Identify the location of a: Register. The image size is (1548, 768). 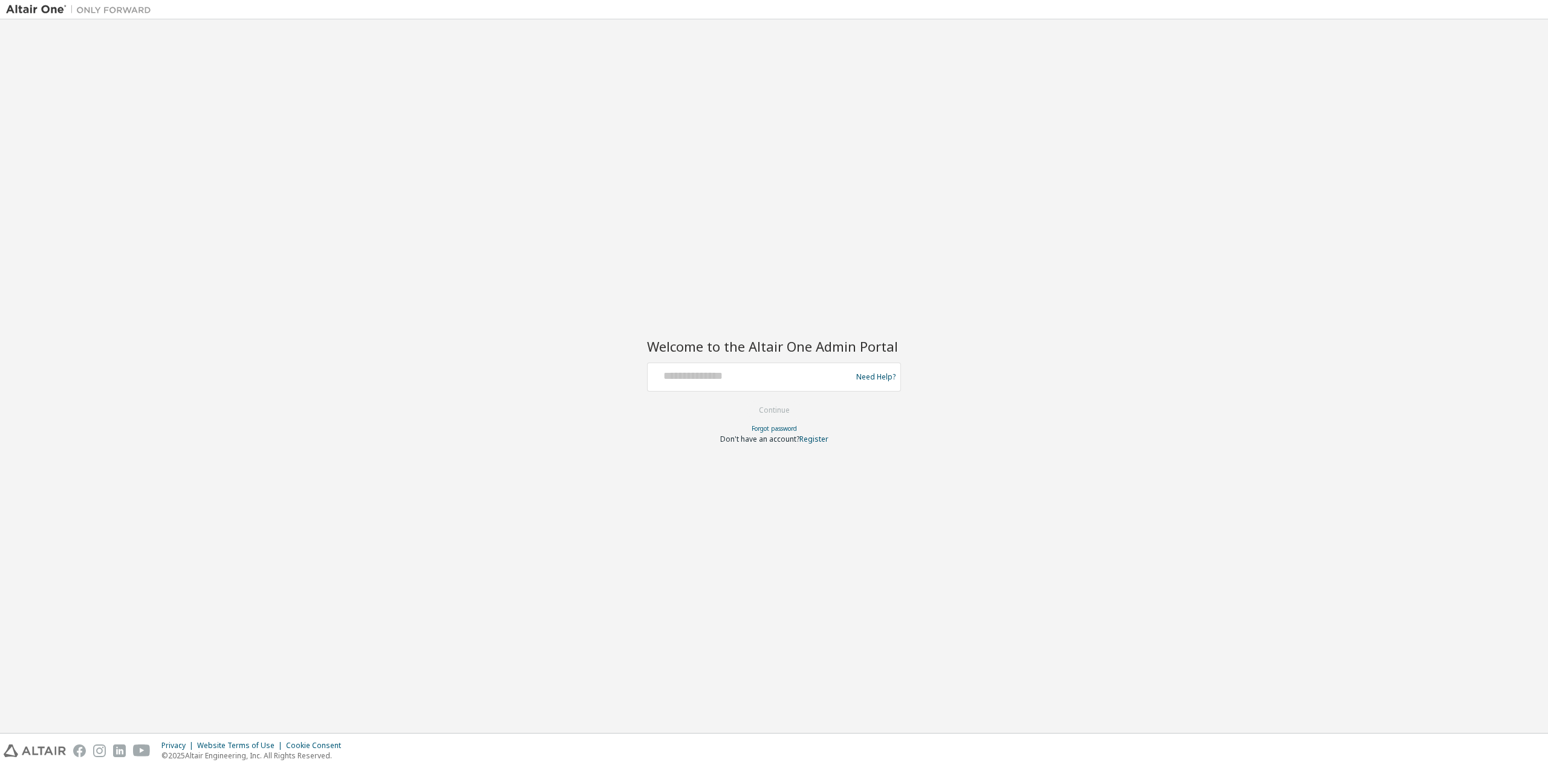
(814, 439).